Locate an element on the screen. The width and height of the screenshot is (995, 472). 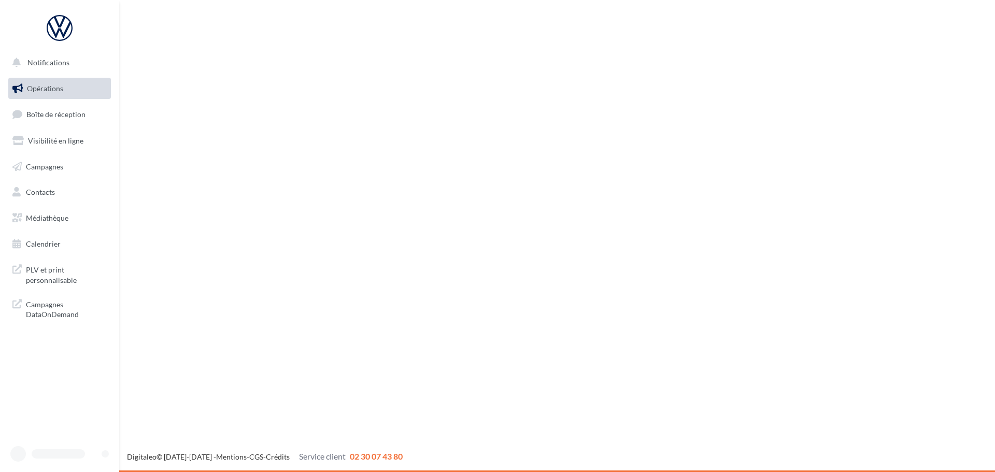
span: Contacts is located at coordinates (40, 192).